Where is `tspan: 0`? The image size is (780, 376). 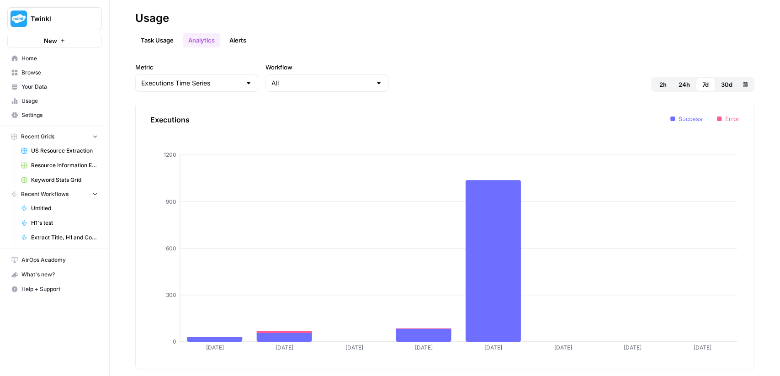 tspan: 0 is located at coordinates (175, 341).